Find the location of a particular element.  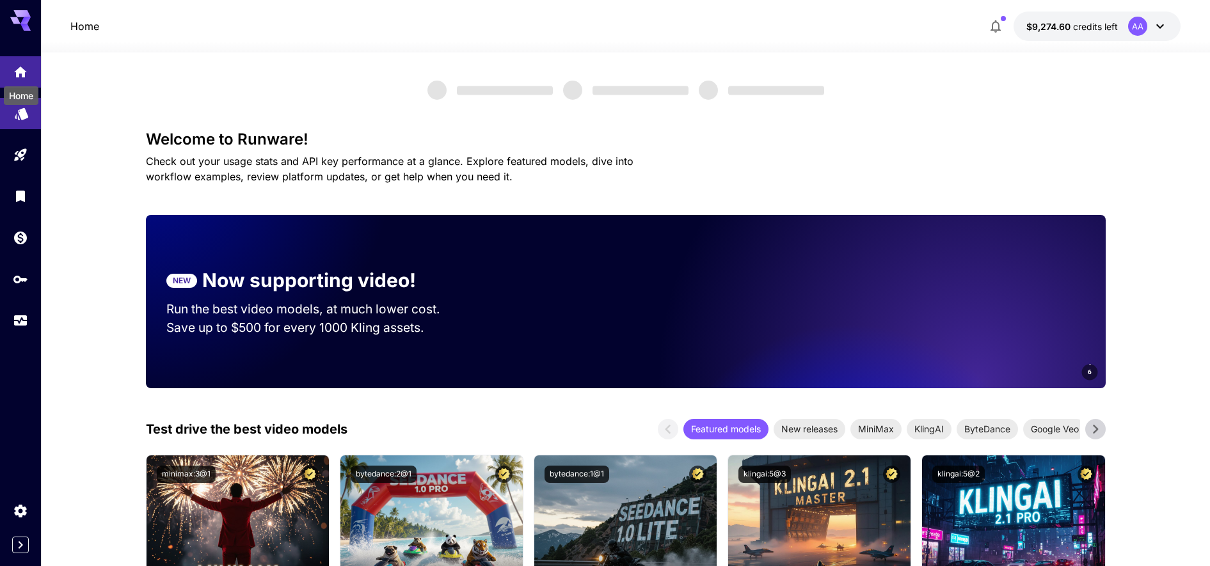

button: klingai:5@3 is located at coordinates (765, 474).